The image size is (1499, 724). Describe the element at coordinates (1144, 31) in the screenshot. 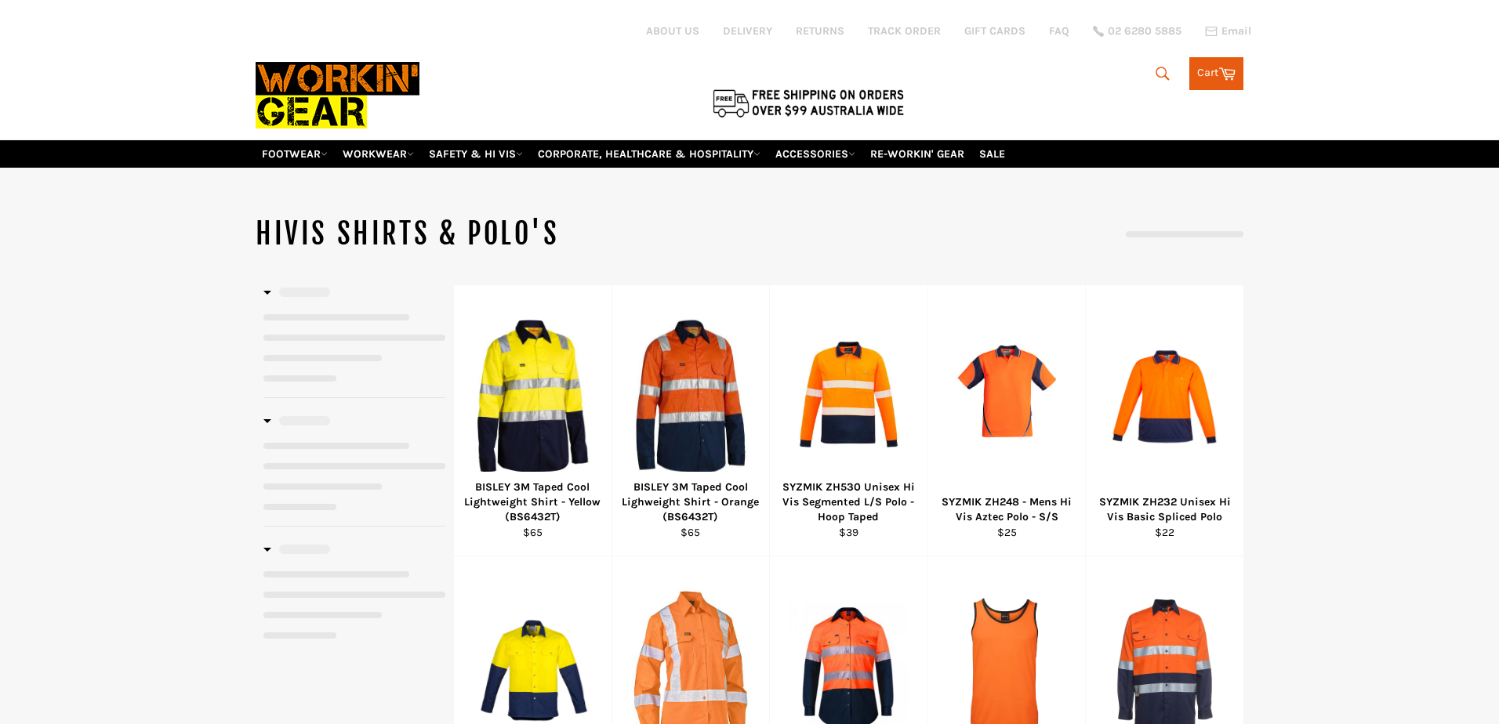

I see `span: 02 6280 5885` at that location.